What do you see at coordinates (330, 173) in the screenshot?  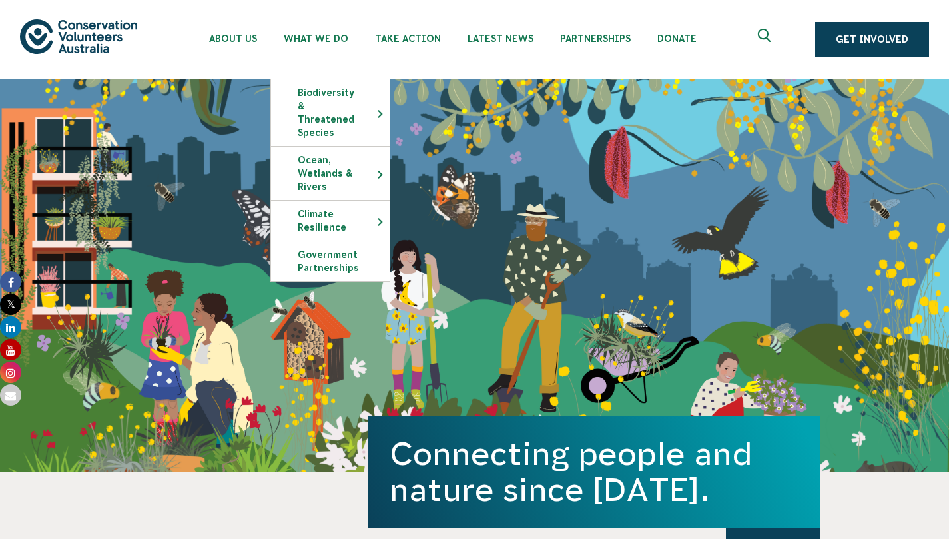 I see `li: Ocean, Wetlands & Rivers` at bounding box center [330, 173].